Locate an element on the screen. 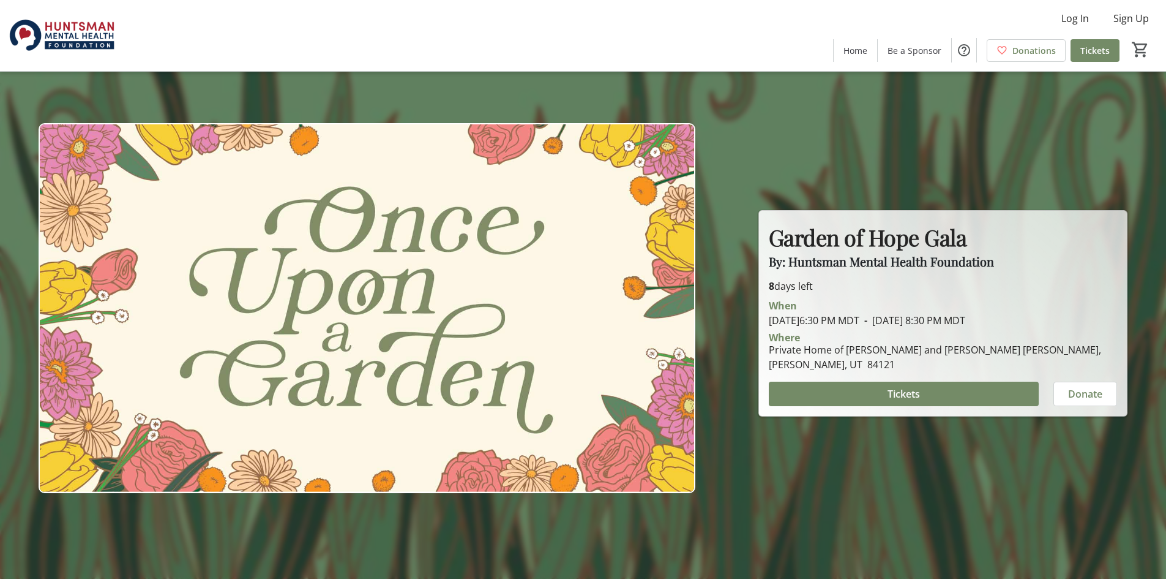 The width and height of the screenshot is (1166, 579). button: Cart is located at coordinates (1141, 50).